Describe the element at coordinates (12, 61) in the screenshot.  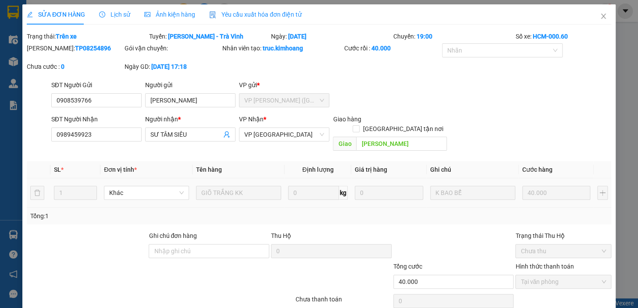
I see `span: GIAO:` at that location.